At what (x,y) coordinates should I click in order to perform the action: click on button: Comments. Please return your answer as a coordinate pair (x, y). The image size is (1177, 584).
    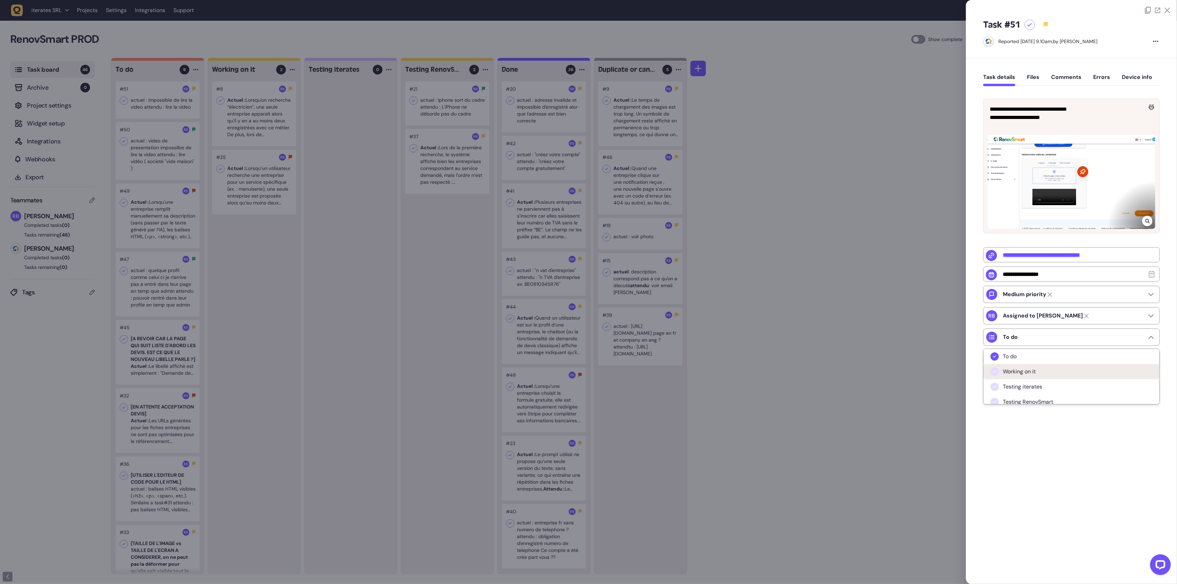
    Looking at the image, I should click on (1067, 80).